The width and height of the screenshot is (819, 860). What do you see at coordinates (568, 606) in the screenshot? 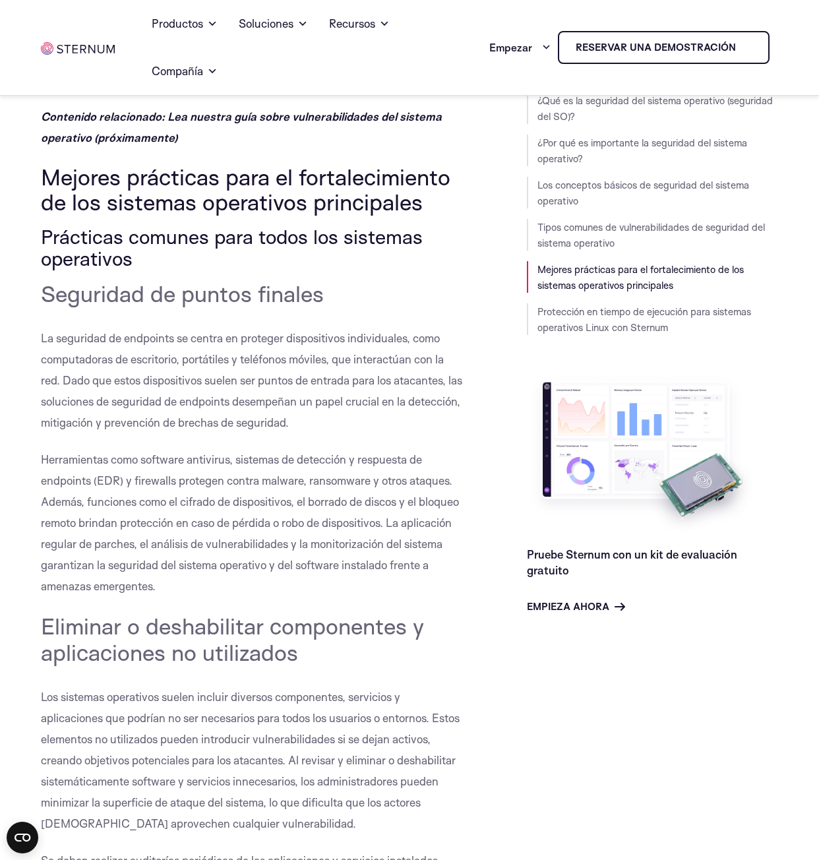
I see `font: Empieza ahora` at bounding box center [568, 606].